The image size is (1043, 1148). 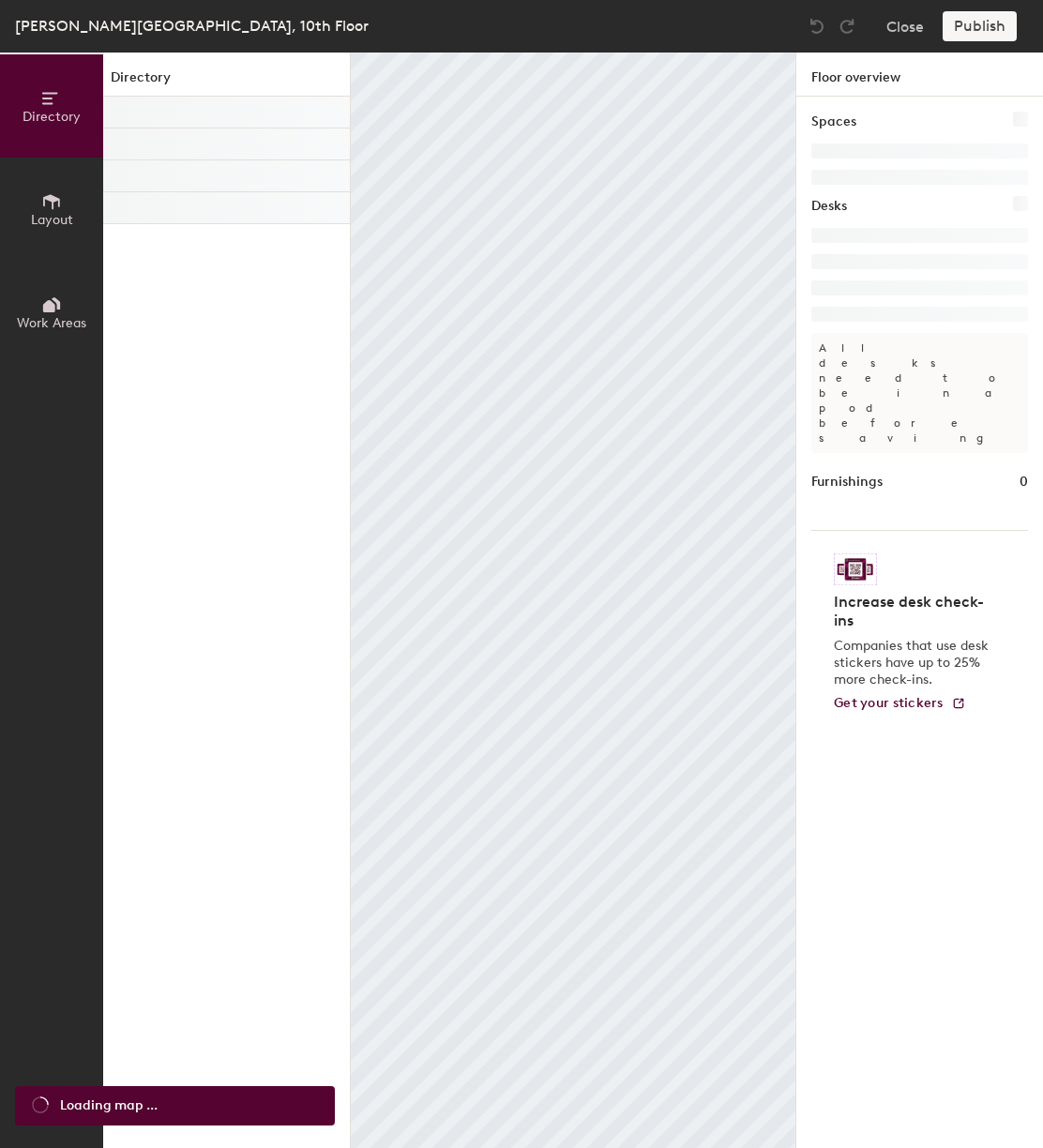 I want to click on span: Loading map ..., so click(x=109, y=1106).